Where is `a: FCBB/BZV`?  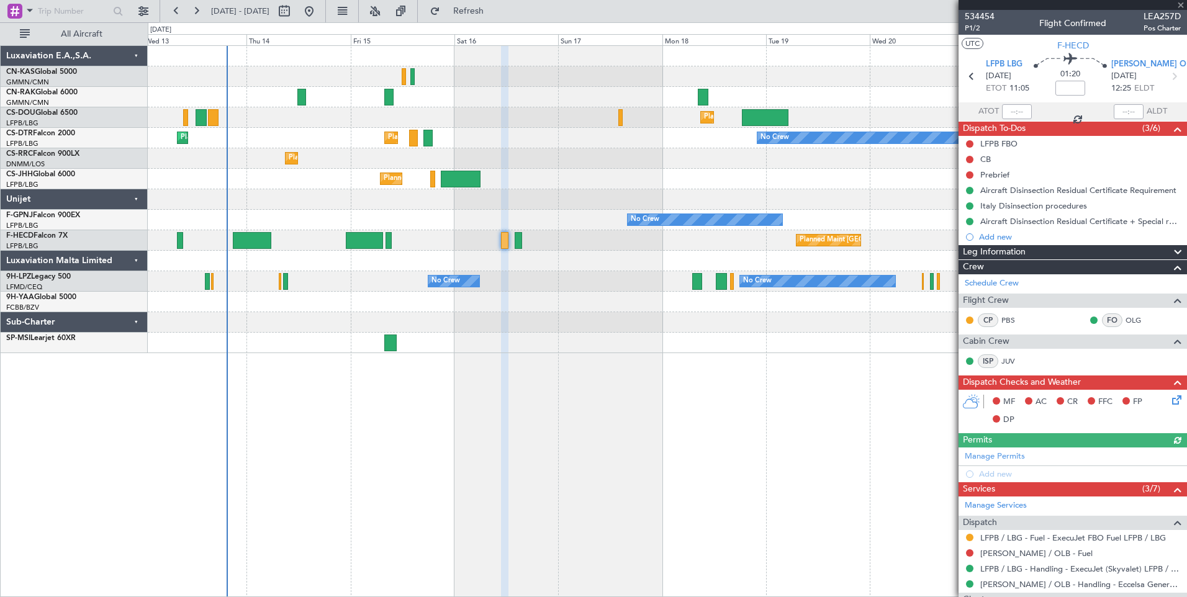
a: FCBB/BZV is located at coordinates (22, 307).